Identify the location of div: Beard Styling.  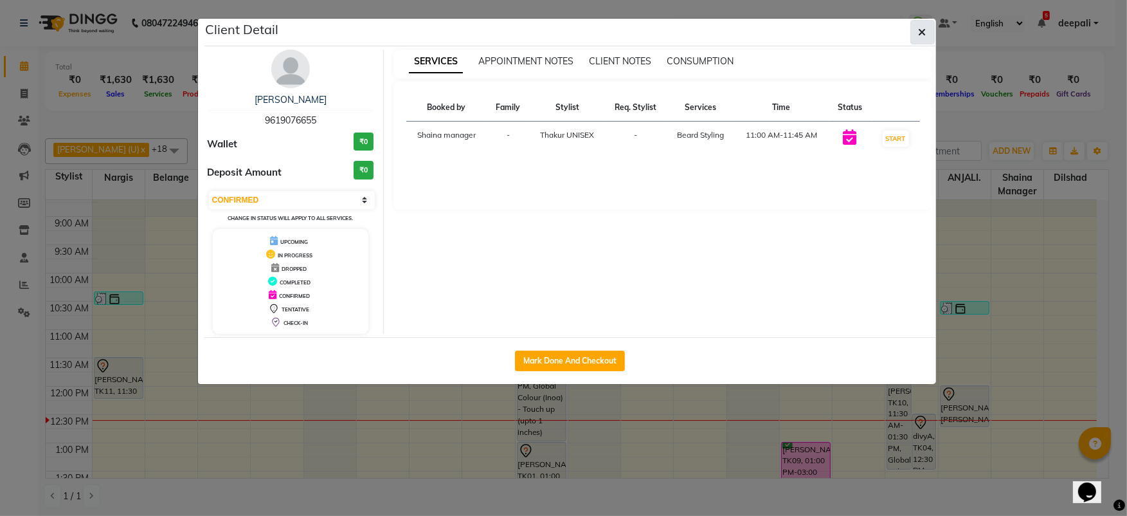
(700, 135).